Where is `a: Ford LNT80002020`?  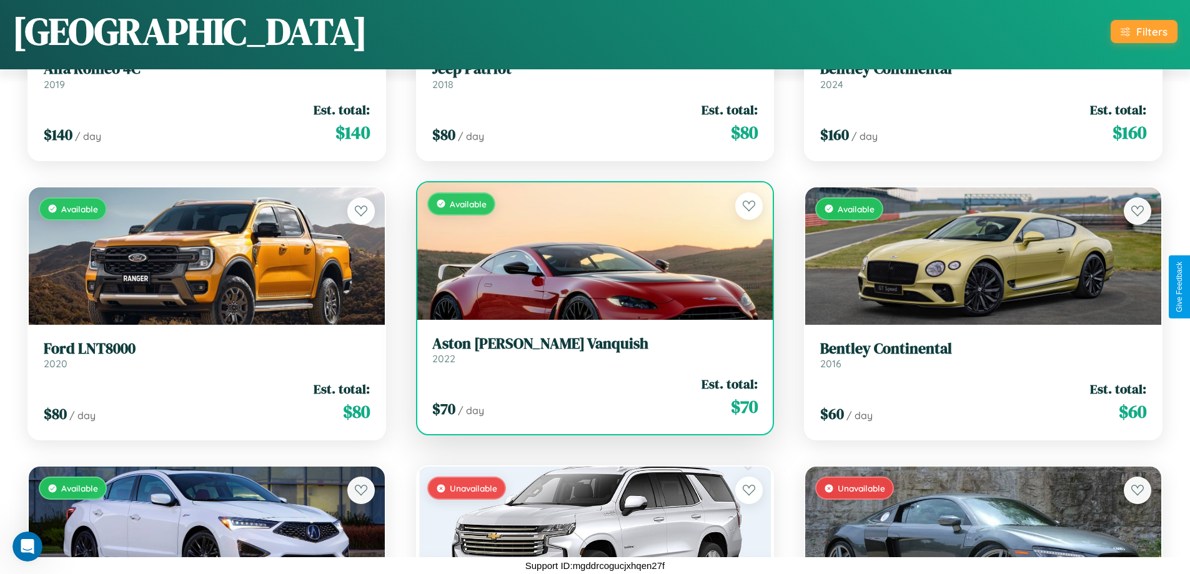
a: Ford LNT80002020 is located at coordinates (207, 355).